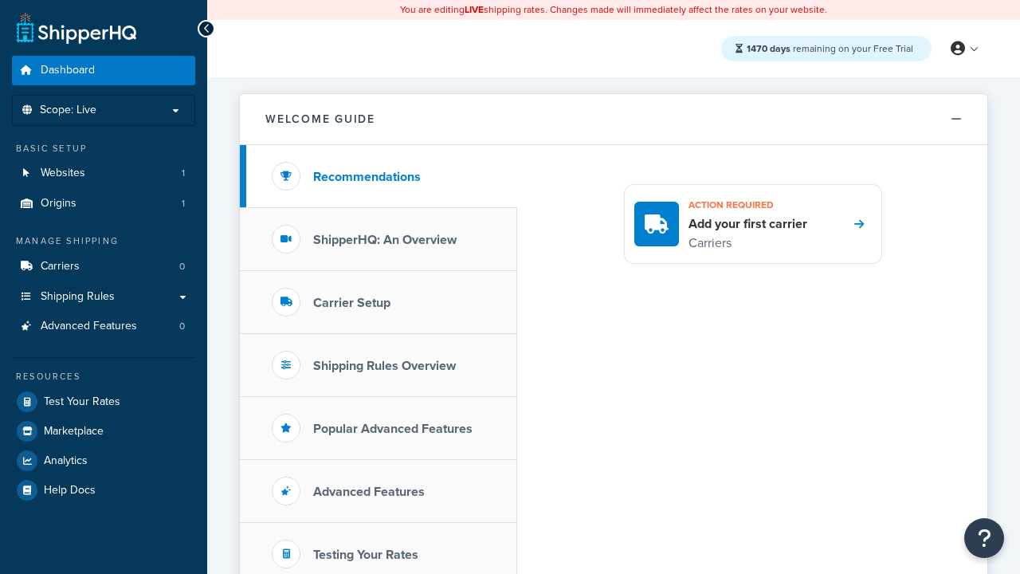 The height and width of the screenshot is (574, 1020). Describe the element at coordinates (351, 303) in the screenshot. I see `h3: Carrier Setup` at that location.